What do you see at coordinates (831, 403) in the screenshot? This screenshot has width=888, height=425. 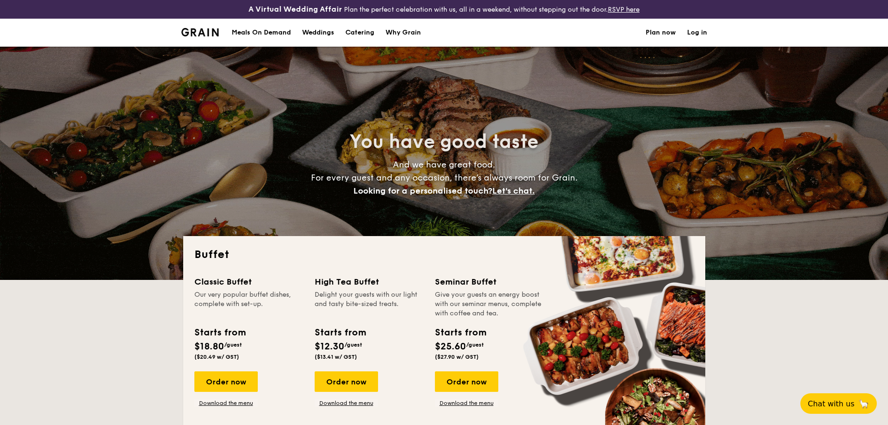 I see `span: Chat with us` at bounding box center [831, 403].